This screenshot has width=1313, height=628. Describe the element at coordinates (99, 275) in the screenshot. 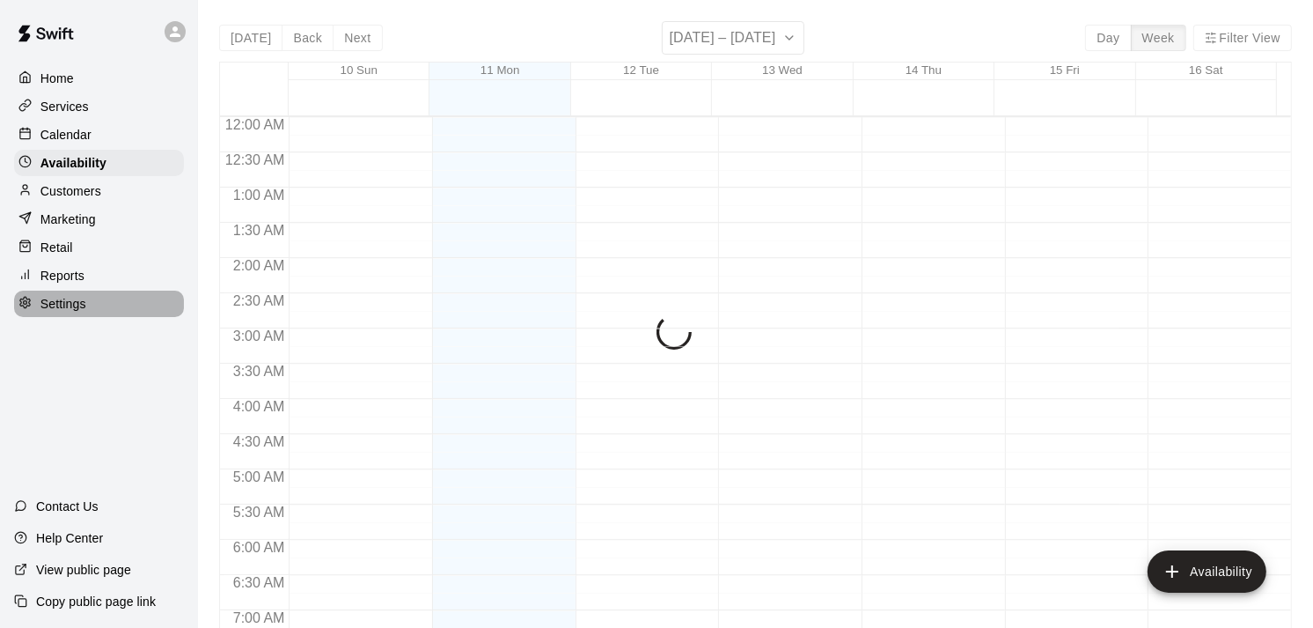

I see `div: Reports` at that location.